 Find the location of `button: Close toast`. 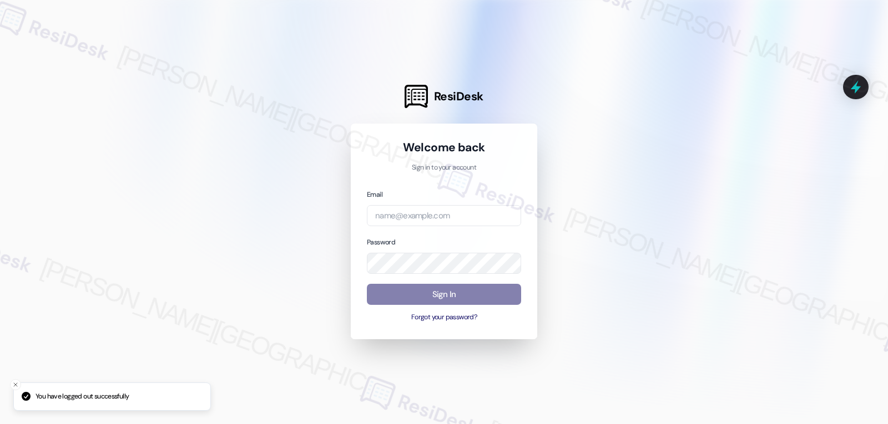

button: Close toast is located at coordinates (16, 385).